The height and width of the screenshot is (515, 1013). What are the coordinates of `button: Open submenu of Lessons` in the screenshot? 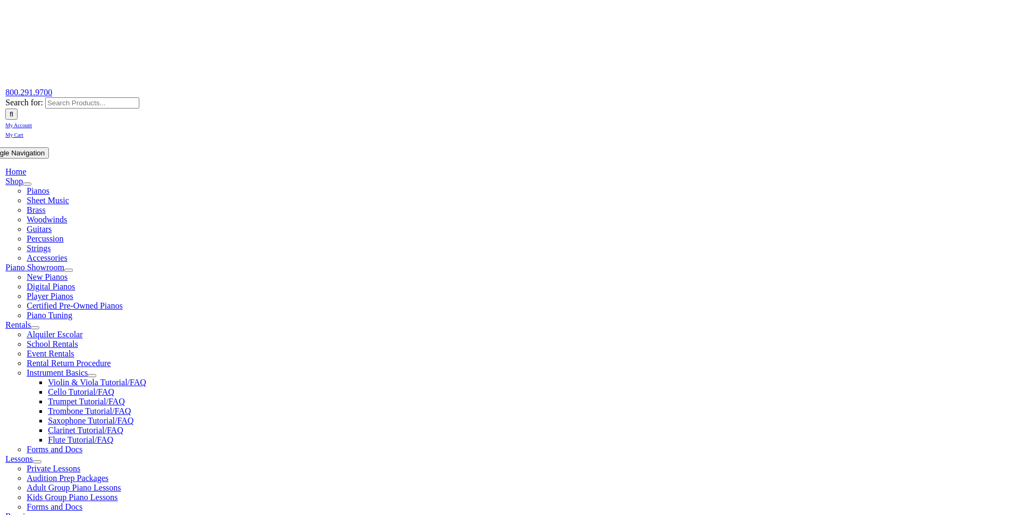 It's located at (37, 462).